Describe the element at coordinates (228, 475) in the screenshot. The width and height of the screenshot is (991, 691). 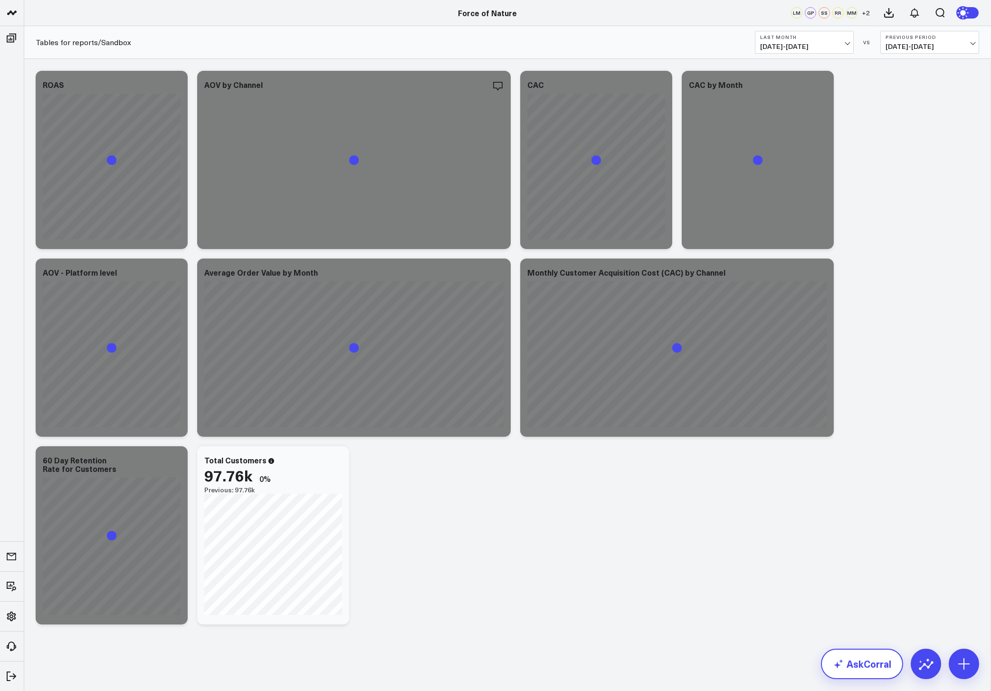
I see `div: 97.76k` at that location.